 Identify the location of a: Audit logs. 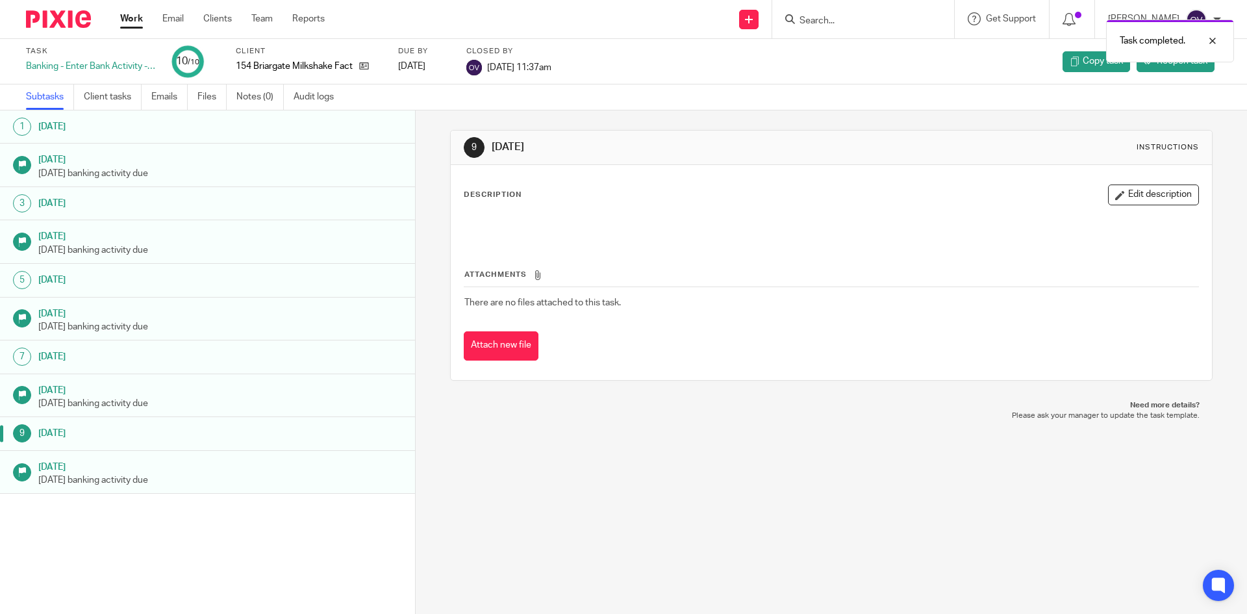
(318, 97).